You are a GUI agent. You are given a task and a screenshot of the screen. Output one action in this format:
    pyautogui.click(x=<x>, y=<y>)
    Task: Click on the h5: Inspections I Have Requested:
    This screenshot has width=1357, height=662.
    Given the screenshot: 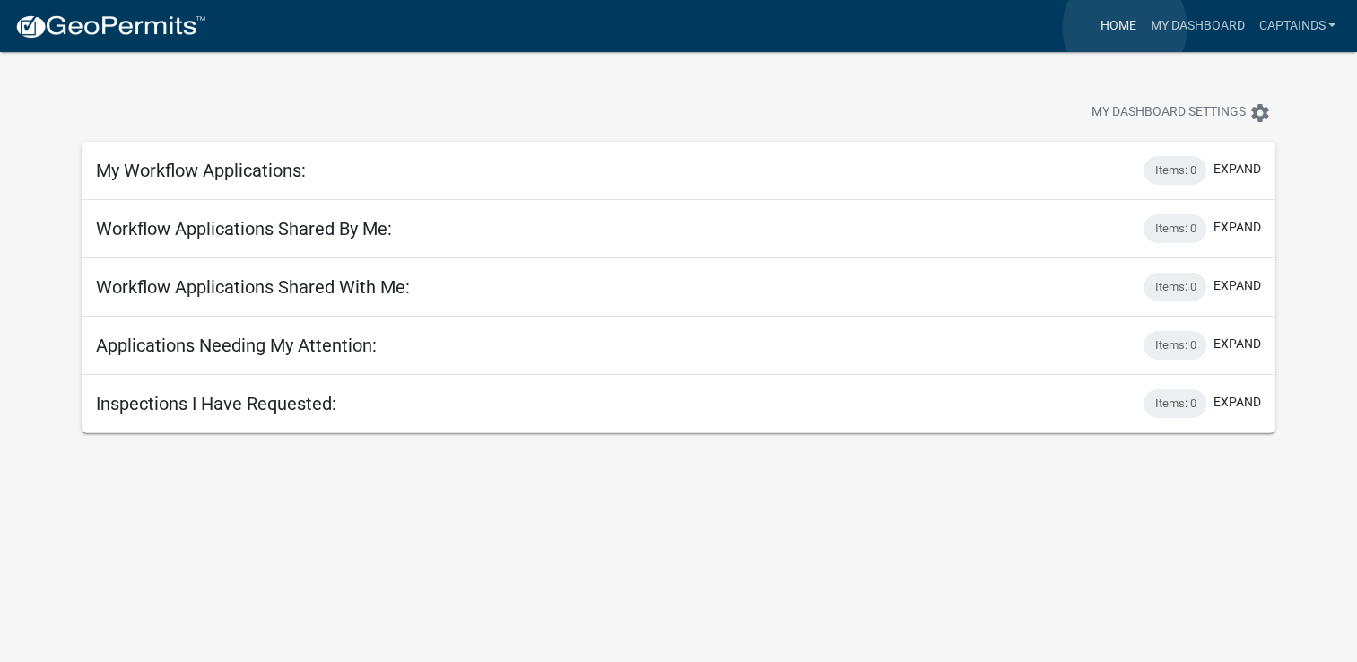 What is the action you would take?
    pyautogui.click(x=216, y=404)
    